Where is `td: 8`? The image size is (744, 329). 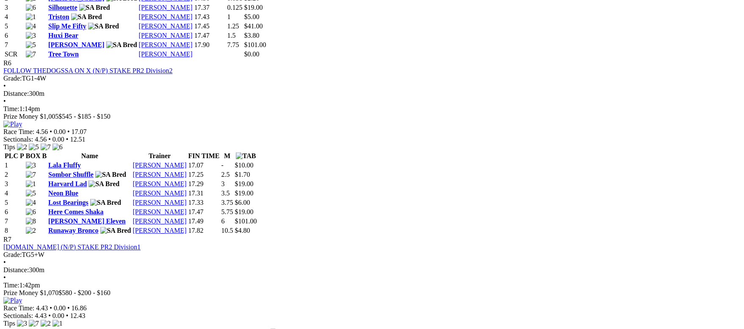
td: 8 is located at coordinates (14, 230).